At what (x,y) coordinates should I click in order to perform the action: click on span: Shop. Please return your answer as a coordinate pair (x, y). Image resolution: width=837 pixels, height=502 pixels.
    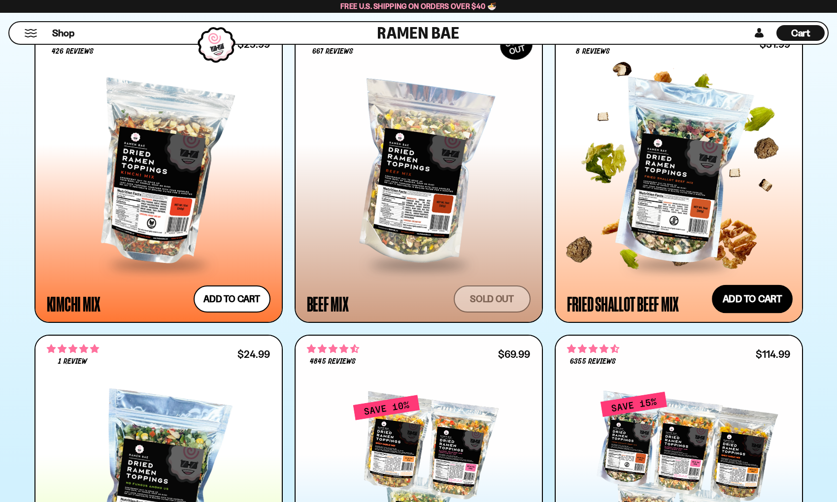
    Looking at the image, I should click on (63, 33).